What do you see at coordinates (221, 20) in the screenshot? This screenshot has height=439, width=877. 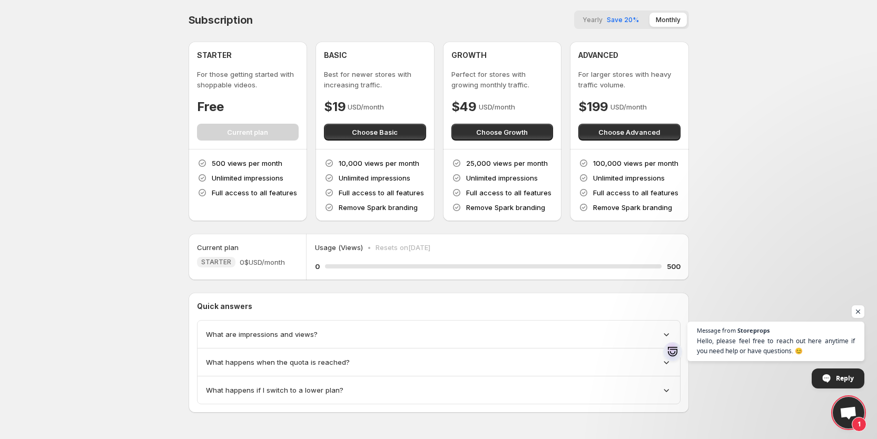 I see `h4: Subscription` at bounding box center [221, 20].